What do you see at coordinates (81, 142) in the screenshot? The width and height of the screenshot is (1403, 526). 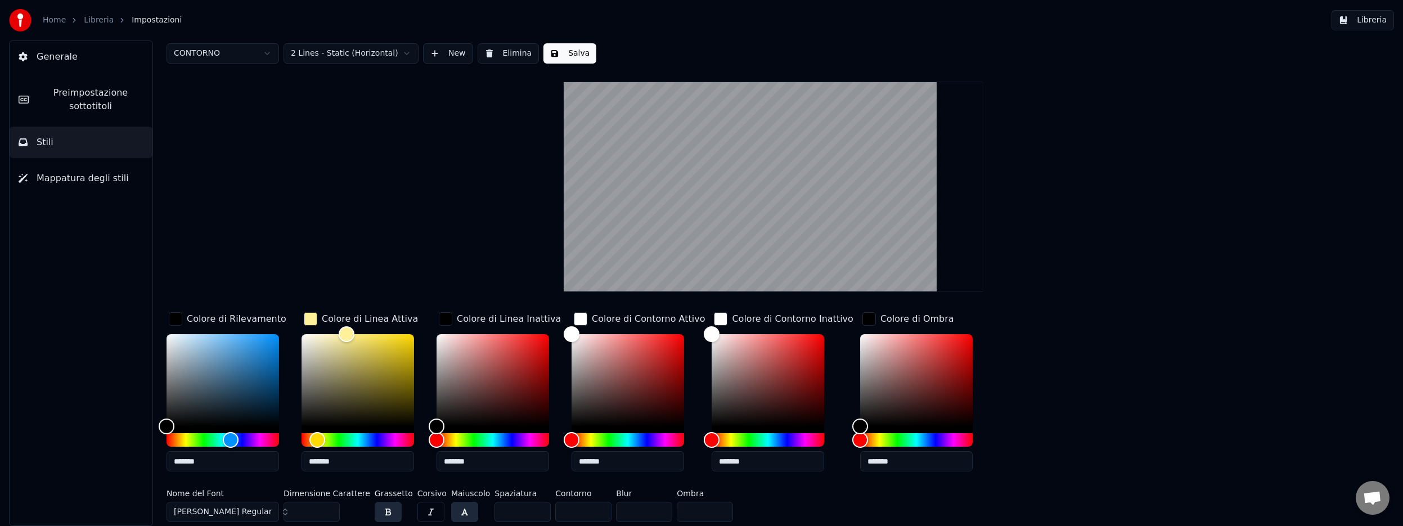 I see `button: Stili` at bounding box center [81, 142].